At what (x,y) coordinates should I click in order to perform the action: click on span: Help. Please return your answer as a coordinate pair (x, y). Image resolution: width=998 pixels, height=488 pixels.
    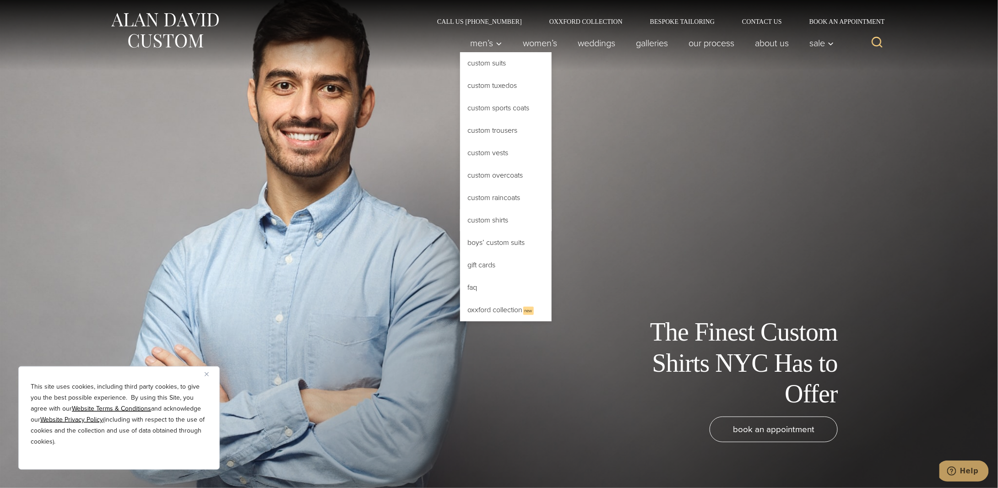
    Looking at the image, I should click on (30, 11).